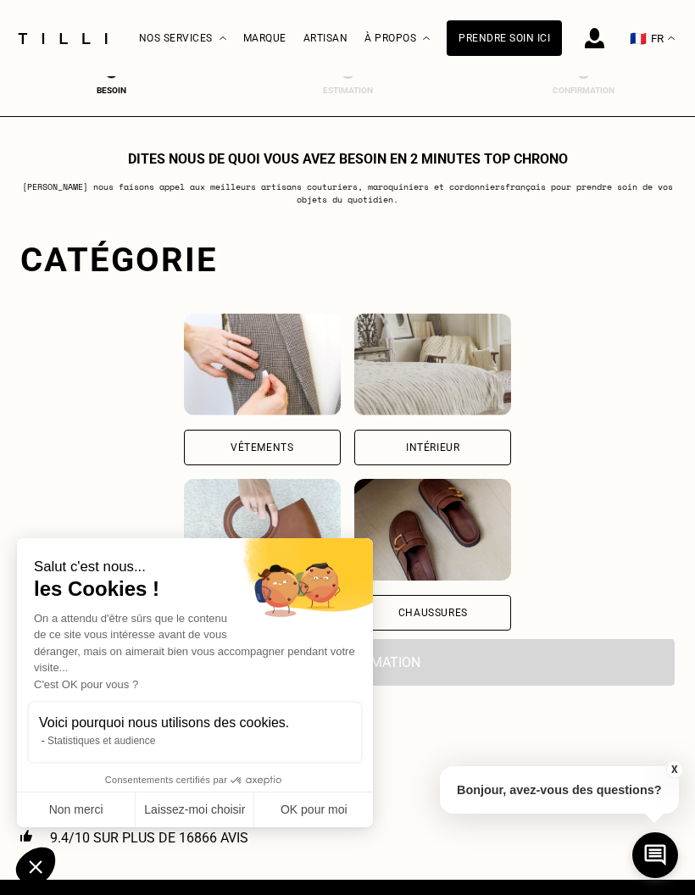  Describe the element at coordinates (182, 38) in the screenshot. I see `div: Nos services` at that location.